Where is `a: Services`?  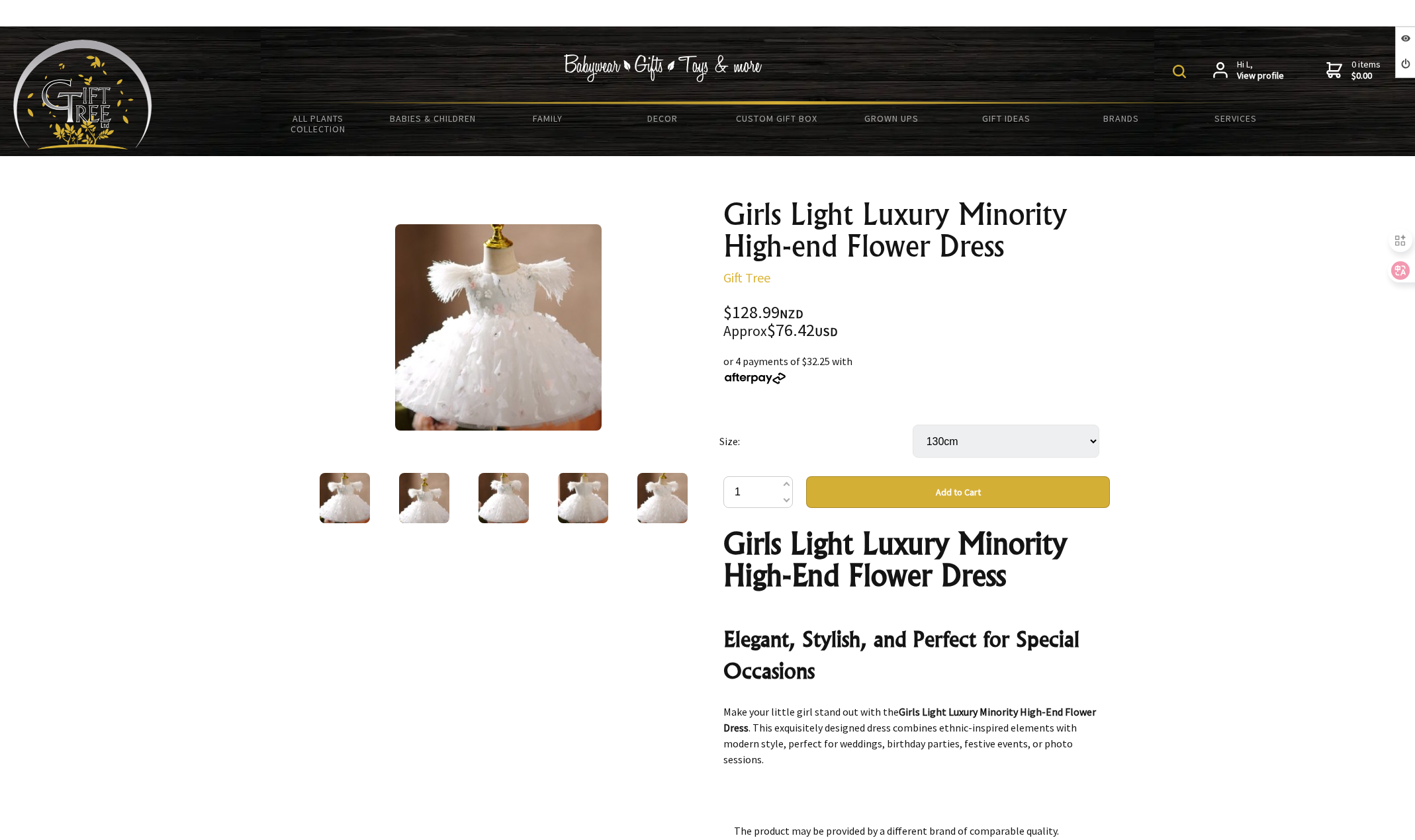
a: Services is located at coordinates (1235, 118).